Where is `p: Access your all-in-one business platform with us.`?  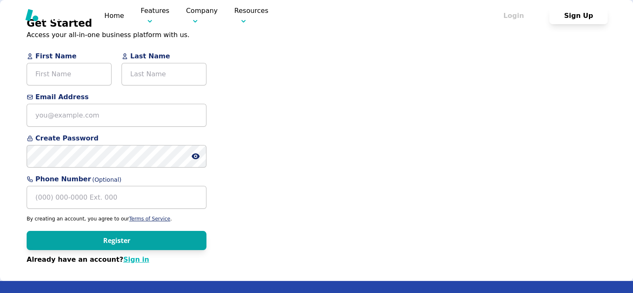
p: Access your all-in-one business platform with us. is located at coordinates (117, 35).